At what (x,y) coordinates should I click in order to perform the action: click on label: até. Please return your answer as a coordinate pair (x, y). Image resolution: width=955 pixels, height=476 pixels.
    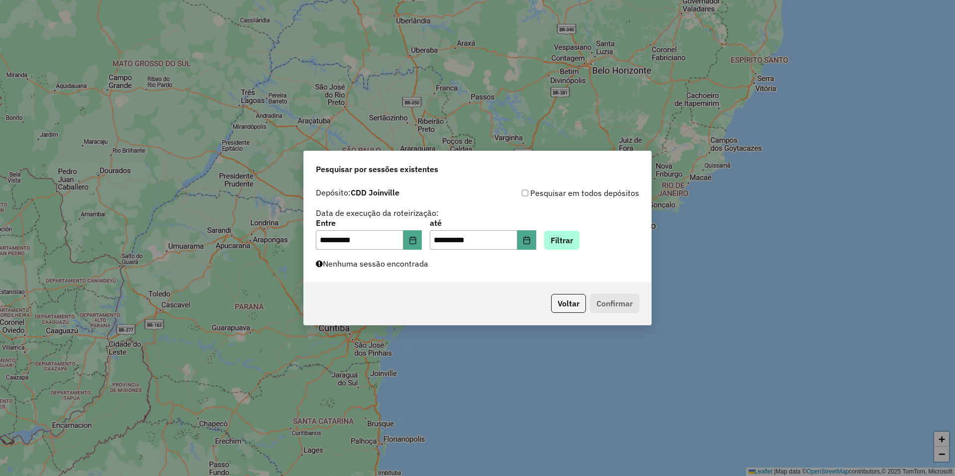
    Looking at the image, I should click on (482, 223).